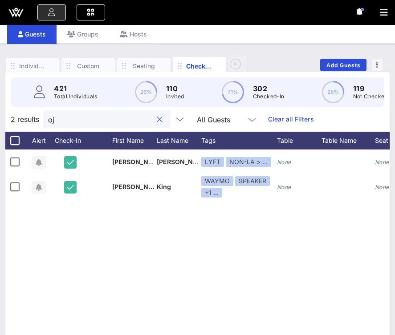  What do you see at coordinates (133, 34) in the screenshot?
I see `div: Hosts` at bounding box center [133, 34].